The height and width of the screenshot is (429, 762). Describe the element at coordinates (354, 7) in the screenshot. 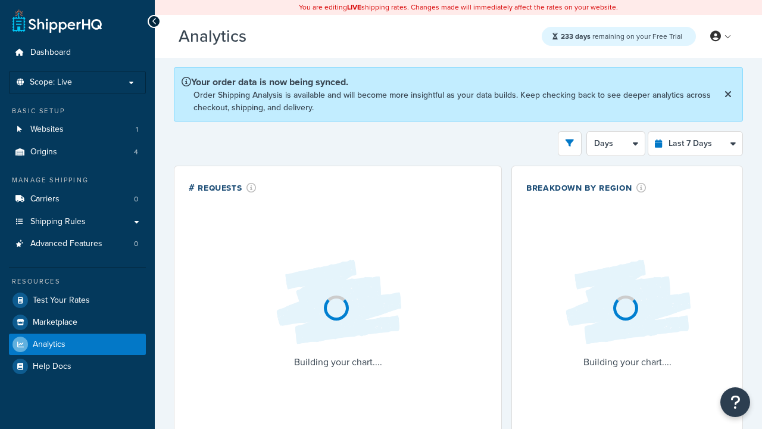

I see `b: LIVE` at that location.